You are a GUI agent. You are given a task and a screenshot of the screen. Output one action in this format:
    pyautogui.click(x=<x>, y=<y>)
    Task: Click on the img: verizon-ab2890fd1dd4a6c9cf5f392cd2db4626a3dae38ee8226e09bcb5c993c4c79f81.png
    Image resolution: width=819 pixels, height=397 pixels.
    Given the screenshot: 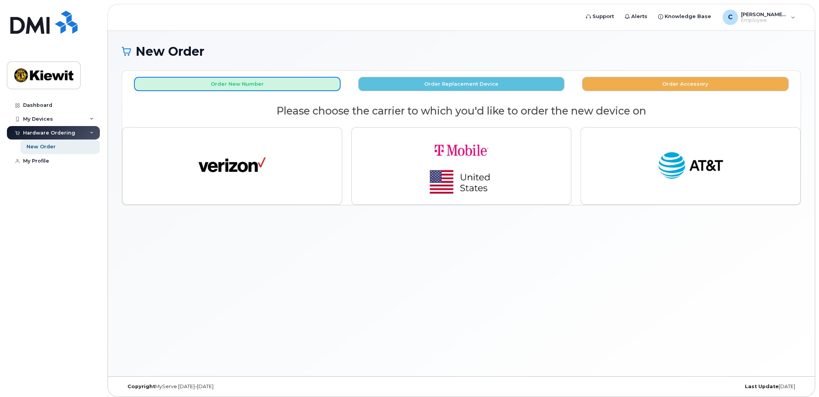 What is the action you would take?
    pyautogui.click(x=232, y=166)
    